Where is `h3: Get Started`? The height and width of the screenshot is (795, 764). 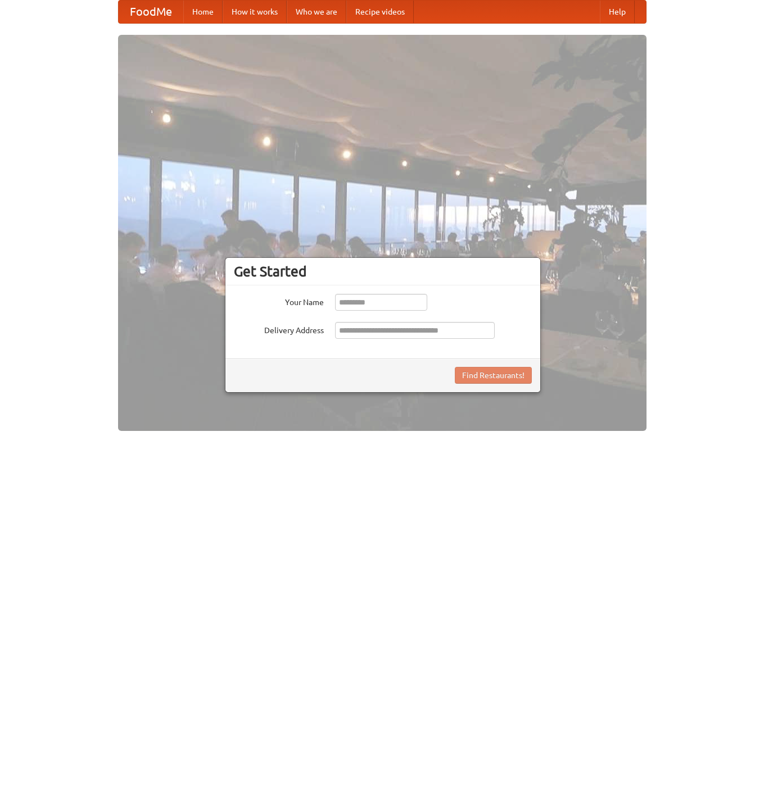 h3: Get Started is located at coordinates (383, 272).